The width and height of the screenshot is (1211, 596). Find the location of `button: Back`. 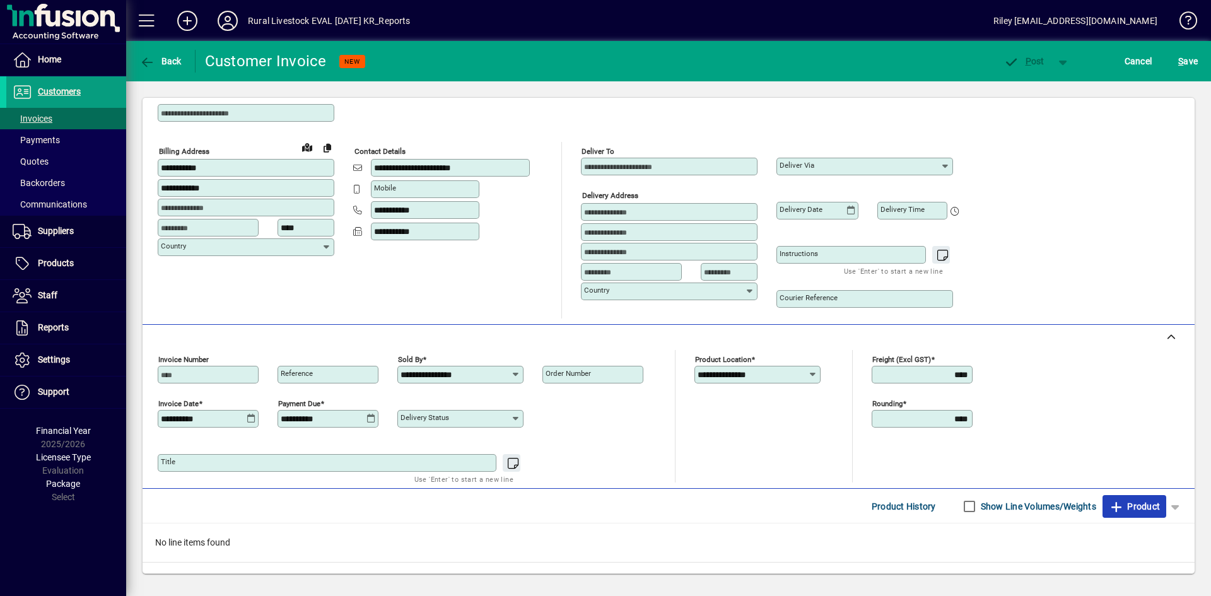

button: Back is located at coordinates (160, 61).